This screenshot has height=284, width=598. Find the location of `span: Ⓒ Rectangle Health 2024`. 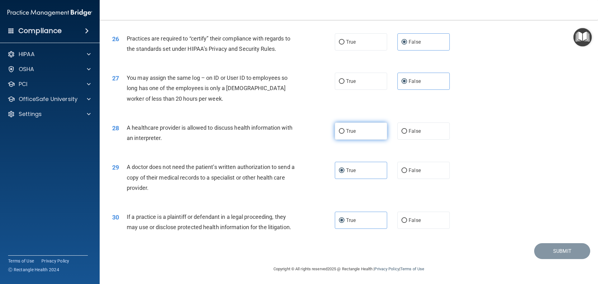

span: Ⓒ Rectangle Health 2024 is located at coordinates (34, 269).